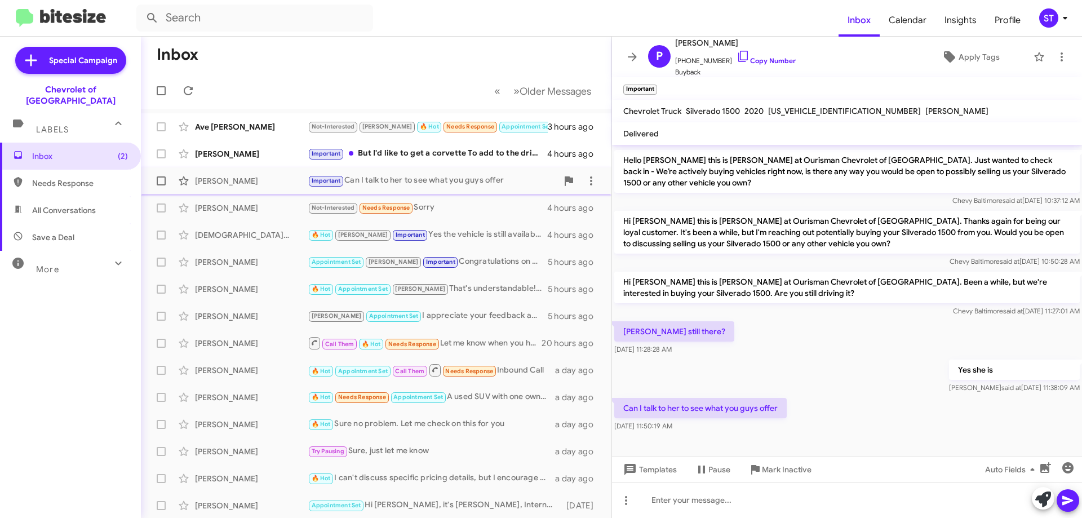 The width and height of the screenshot is (1082, 518). What do you see at coordinates (970, 57) in the screenshot?
I see `button: Apply Tags` at bounding box center [970, 57].